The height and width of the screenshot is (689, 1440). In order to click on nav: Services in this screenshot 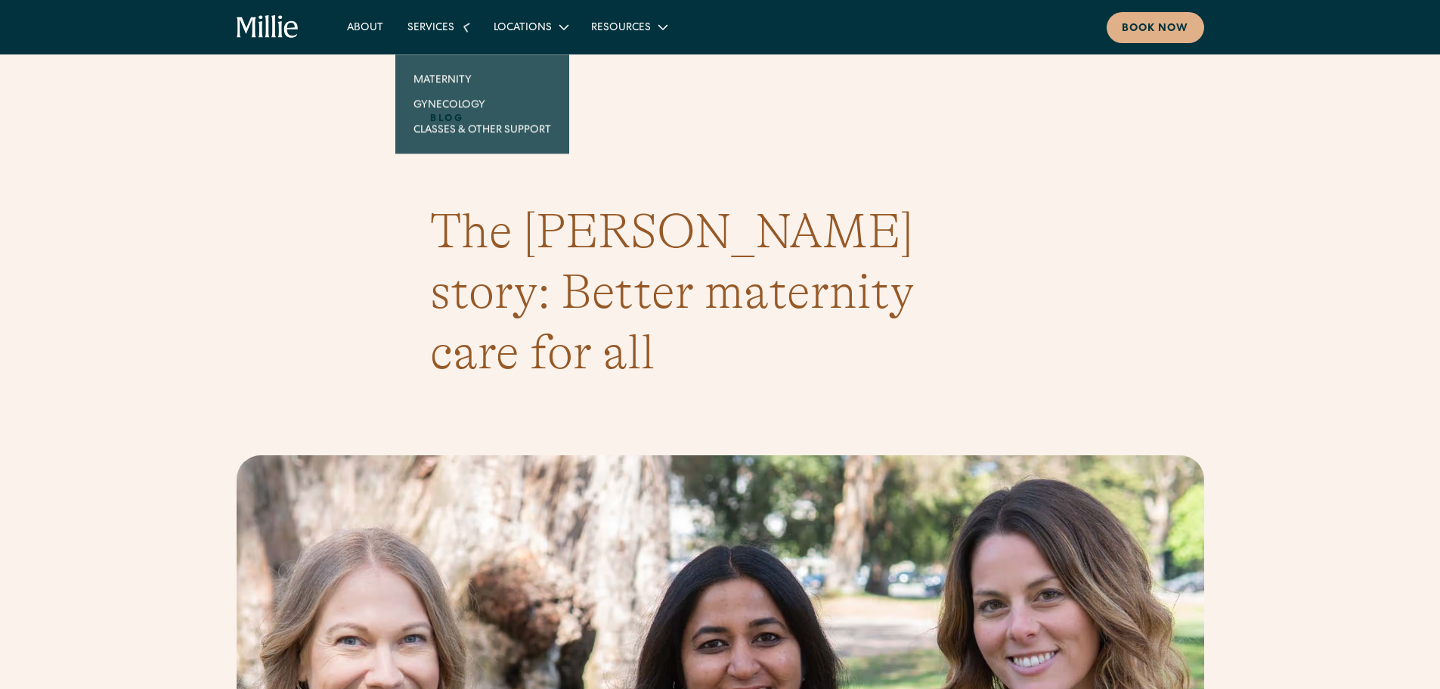, I will do `click(482, 104)`.